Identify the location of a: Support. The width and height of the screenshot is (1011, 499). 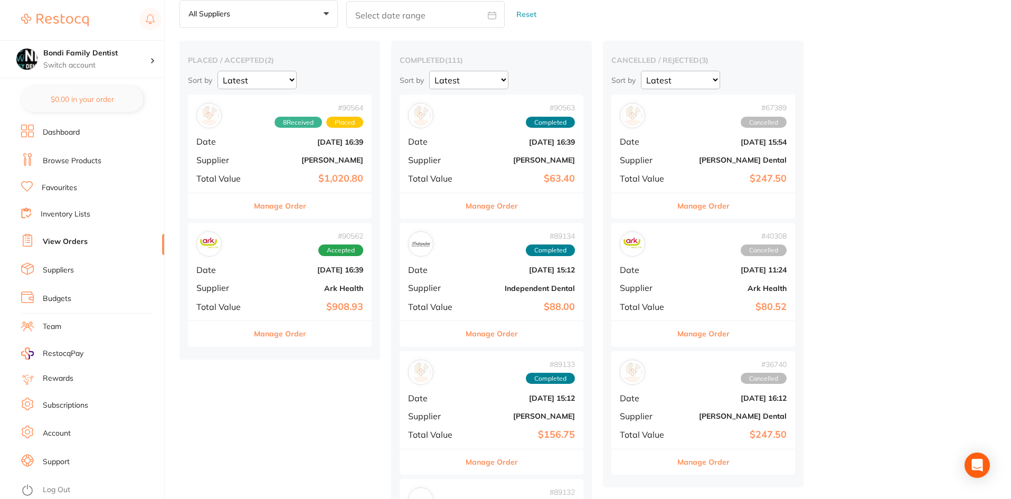
(56, 462).